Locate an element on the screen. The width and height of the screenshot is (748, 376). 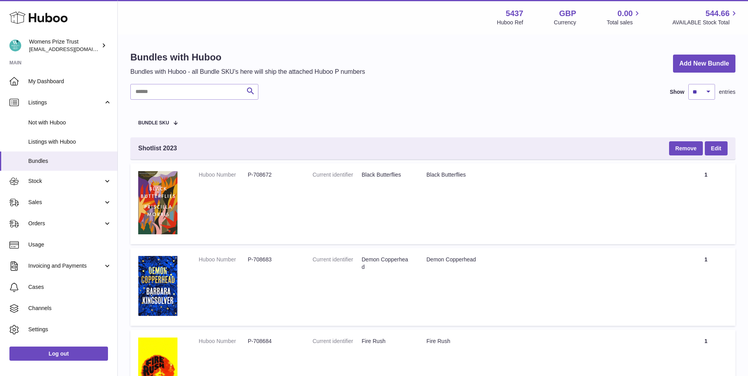
dd: Demon Copperhead is located at coordinates (386, 264).